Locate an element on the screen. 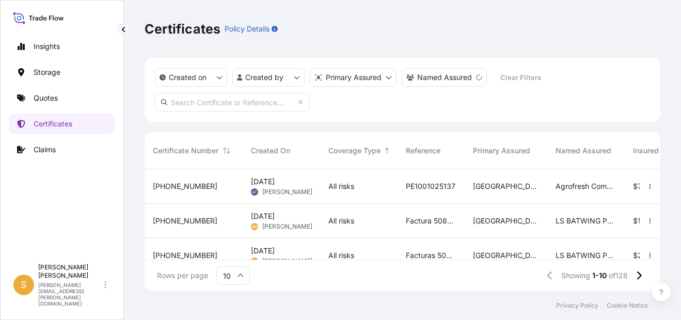  button: cargoOwner Filter options is located at coordinates (444, 77).